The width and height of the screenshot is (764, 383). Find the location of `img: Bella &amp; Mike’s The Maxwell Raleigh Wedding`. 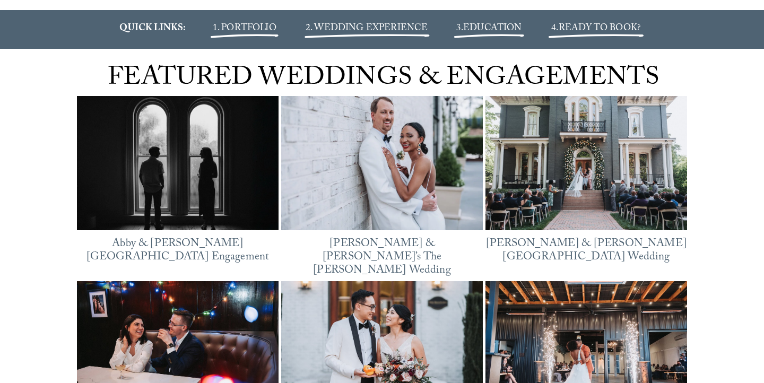

img: Bella &amp; Mike’s The Maxwell Raleigh Wedding is located at coordinates (382, 163).